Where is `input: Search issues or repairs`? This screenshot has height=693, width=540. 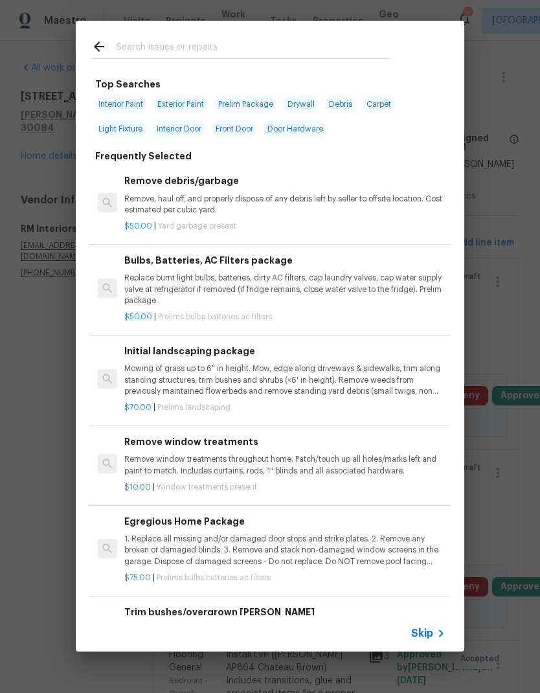 input: Search issues or repairs is located at coordinates (253, 49).